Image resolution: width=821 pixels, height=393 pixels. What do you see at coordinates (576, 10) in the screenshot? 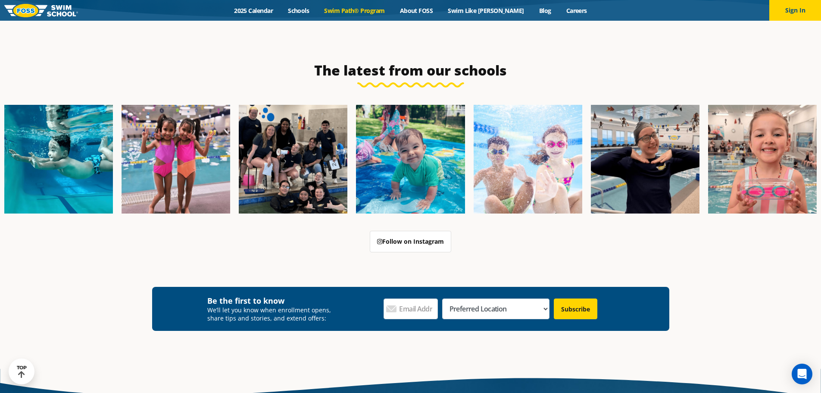
I see `a: Careers` at bounding box center [576, 10].